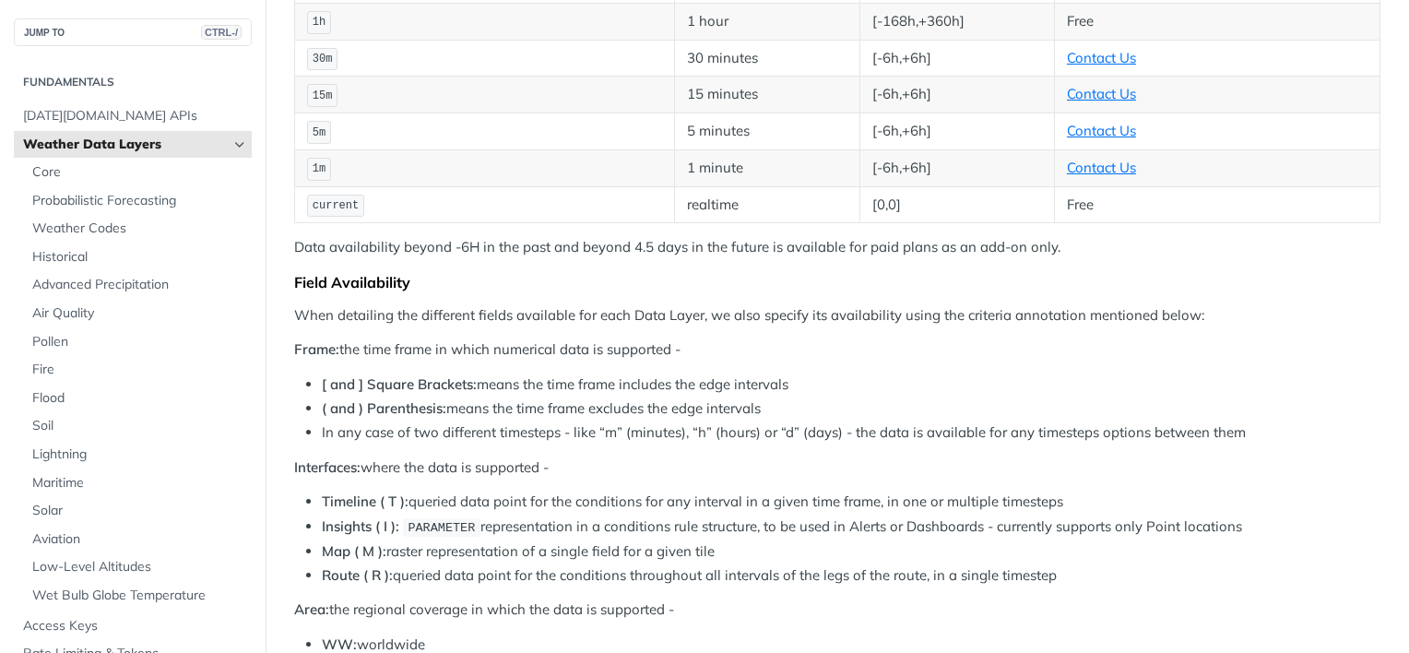 The width and height of the screenshot is (1409, 653). I want to click on h2: Fundamentals, so click(133, 82).